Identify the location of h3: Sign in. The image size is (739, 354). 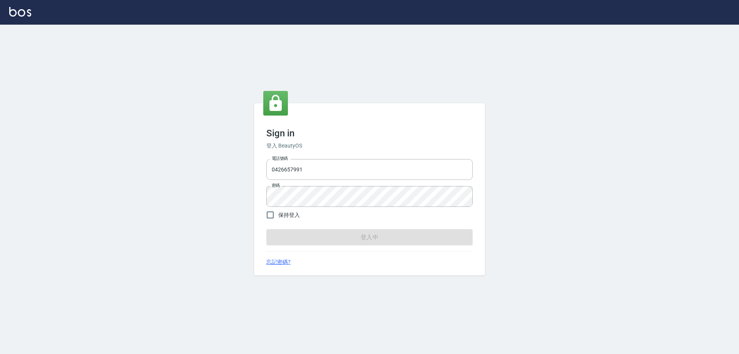
(370, 133).